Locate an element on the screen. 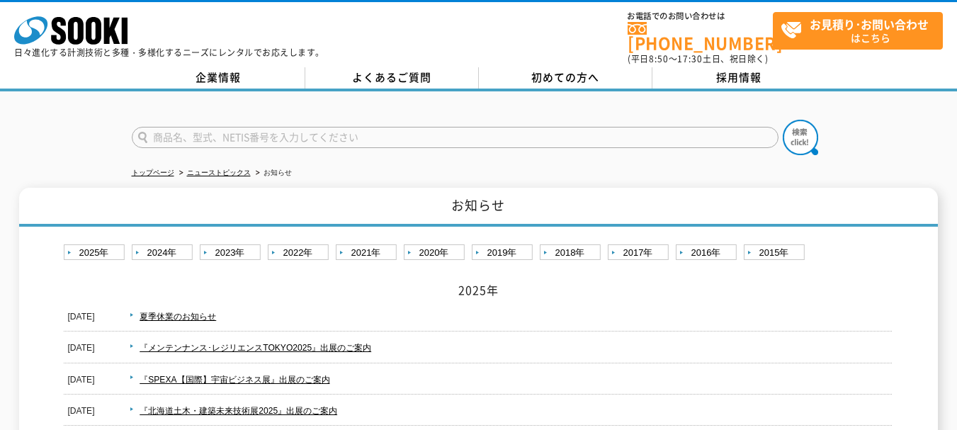 This screenshot has width=957, height=430. strong: お見積り･お問い合わせ is located at coordinates (869, 24).